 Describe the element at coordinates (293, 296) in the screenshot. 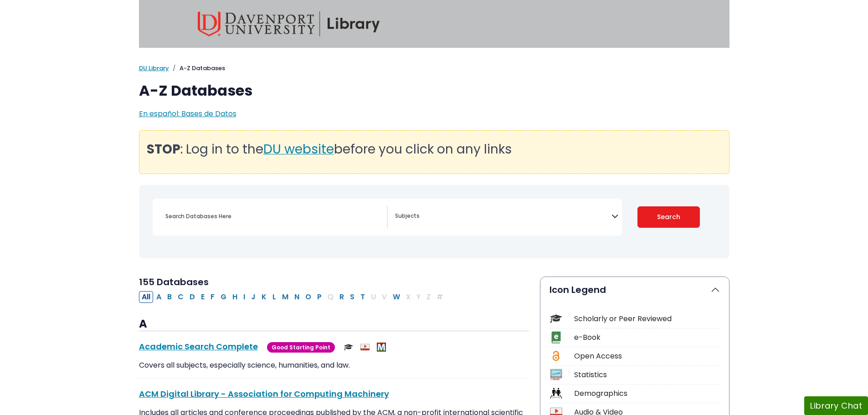

I see `div: Alpha-list to filter by first letter of database name` at that location.